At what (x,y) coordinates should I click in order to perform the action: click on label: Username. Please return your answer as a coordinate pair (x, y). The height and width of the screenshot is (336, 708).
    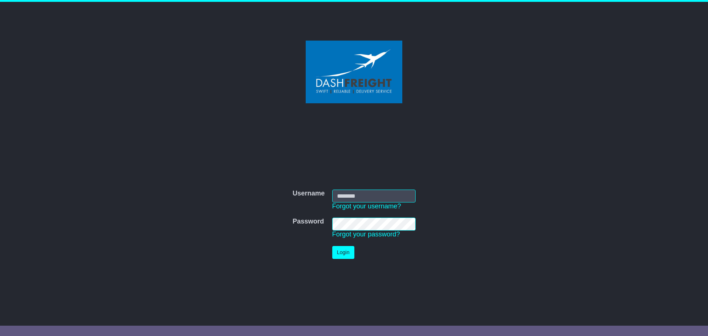
    Looking at the image, I should click on (308, 194).